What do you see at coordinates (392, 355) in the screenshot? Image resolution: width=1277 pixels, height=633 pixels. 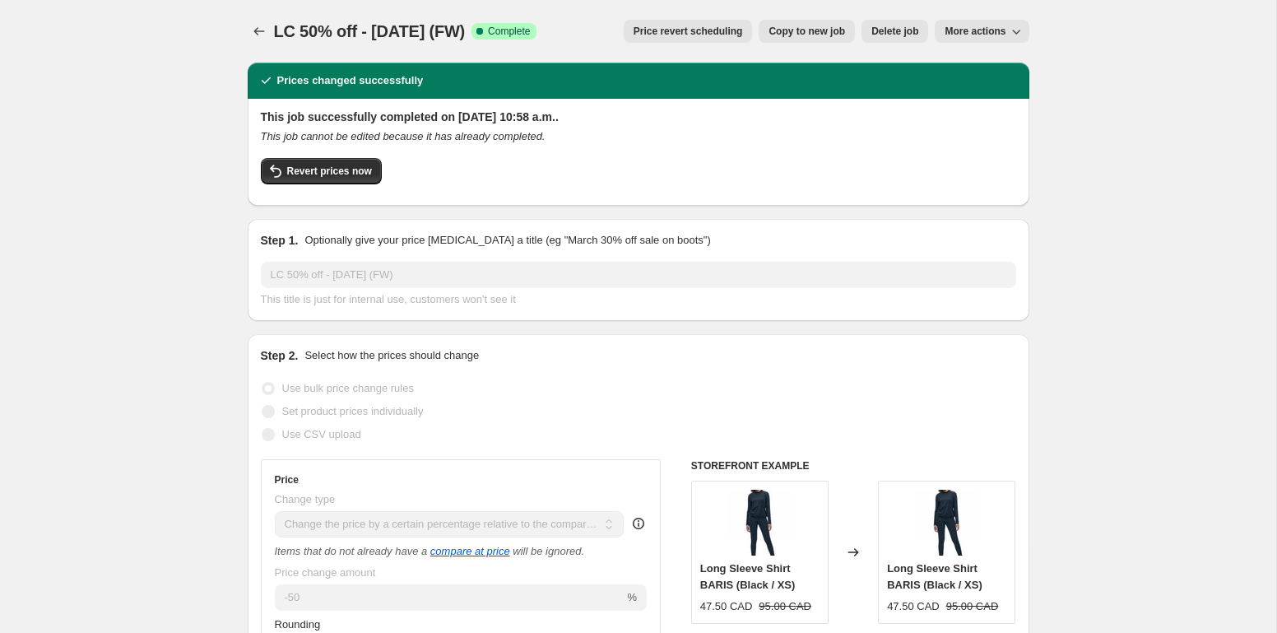 I see `p: Select how the prices should change` at bounding box center [392, 355].